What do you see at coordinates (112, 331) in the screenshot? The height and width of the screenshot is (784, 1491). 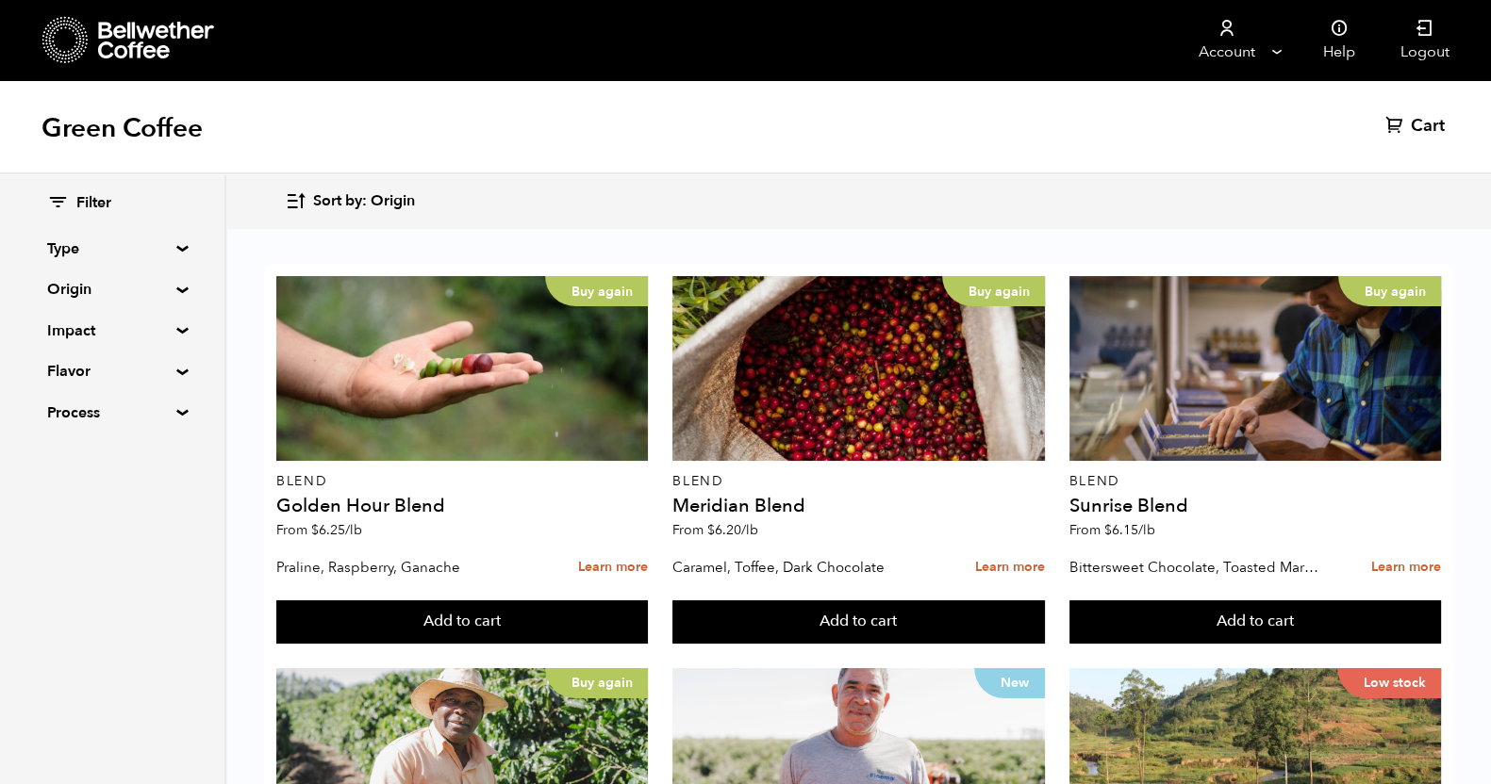 I see `summary: Impact` at bounding box center [112, 331].